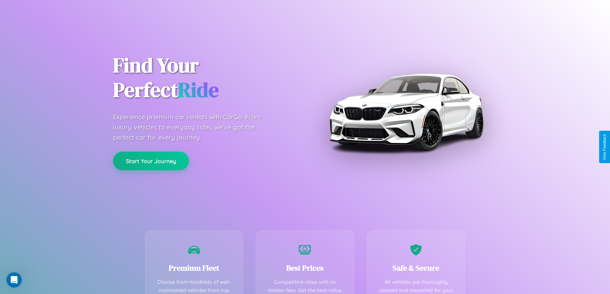  Describe the element at coordinates (604, 147) in the screenshot. I see `div: Give Feedback` at that location.